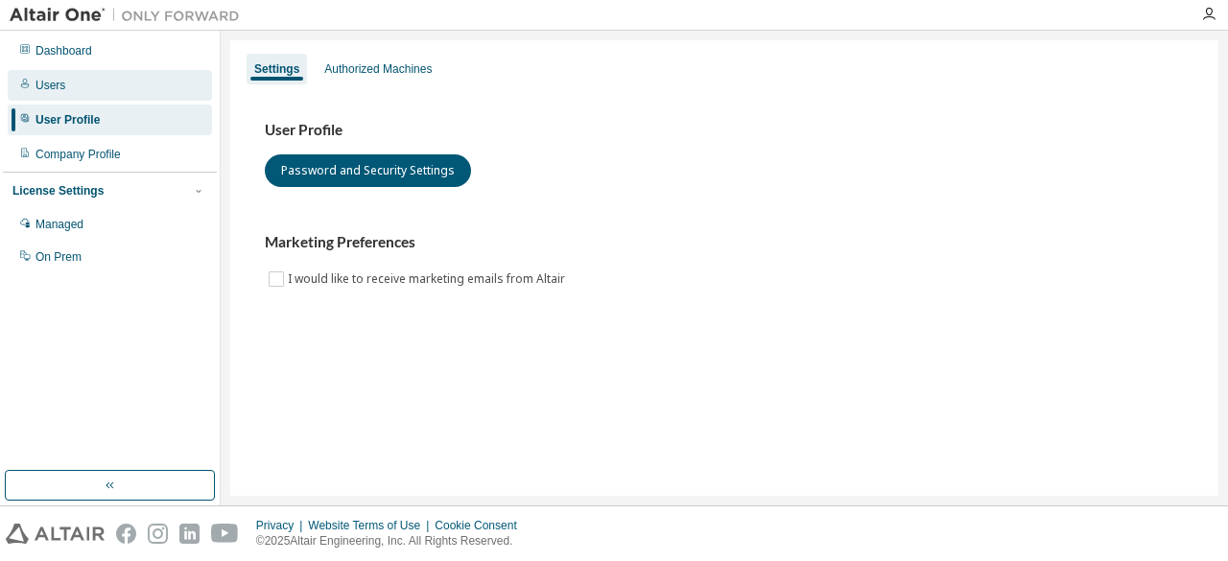 The image size is (1228, 561). What do you see at coordinates (368, 171) in the screenshot?
I see `button: Password and Security Settings` at bounding box center [368, 171].